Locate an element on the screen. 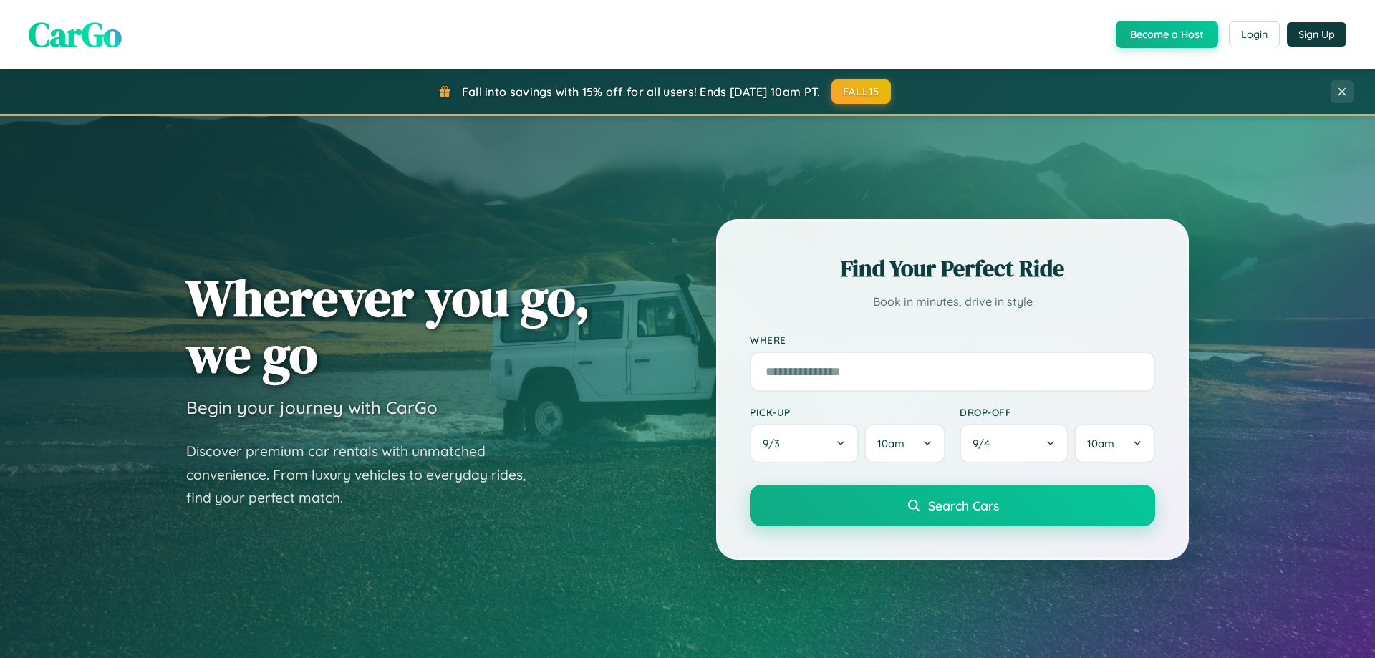 The image size is (1375, 658). span: 9 / 3 is located at coordinates (775, 443).